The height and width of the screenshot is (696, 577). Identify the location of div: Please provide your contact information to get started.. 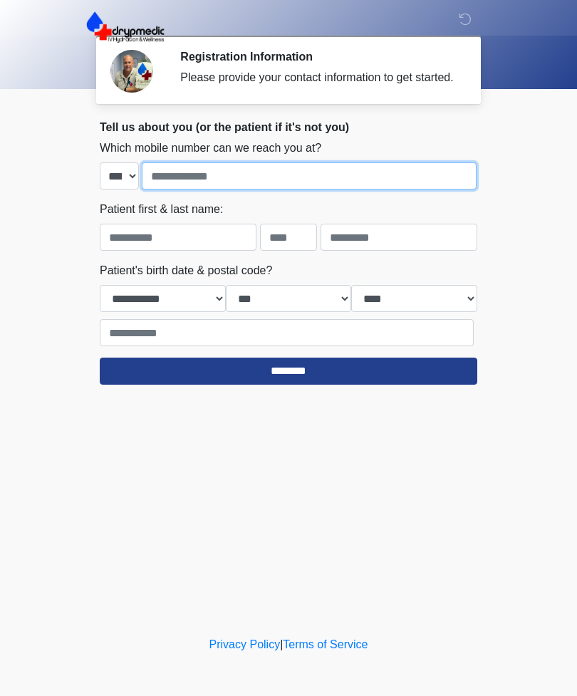
(318, 78).